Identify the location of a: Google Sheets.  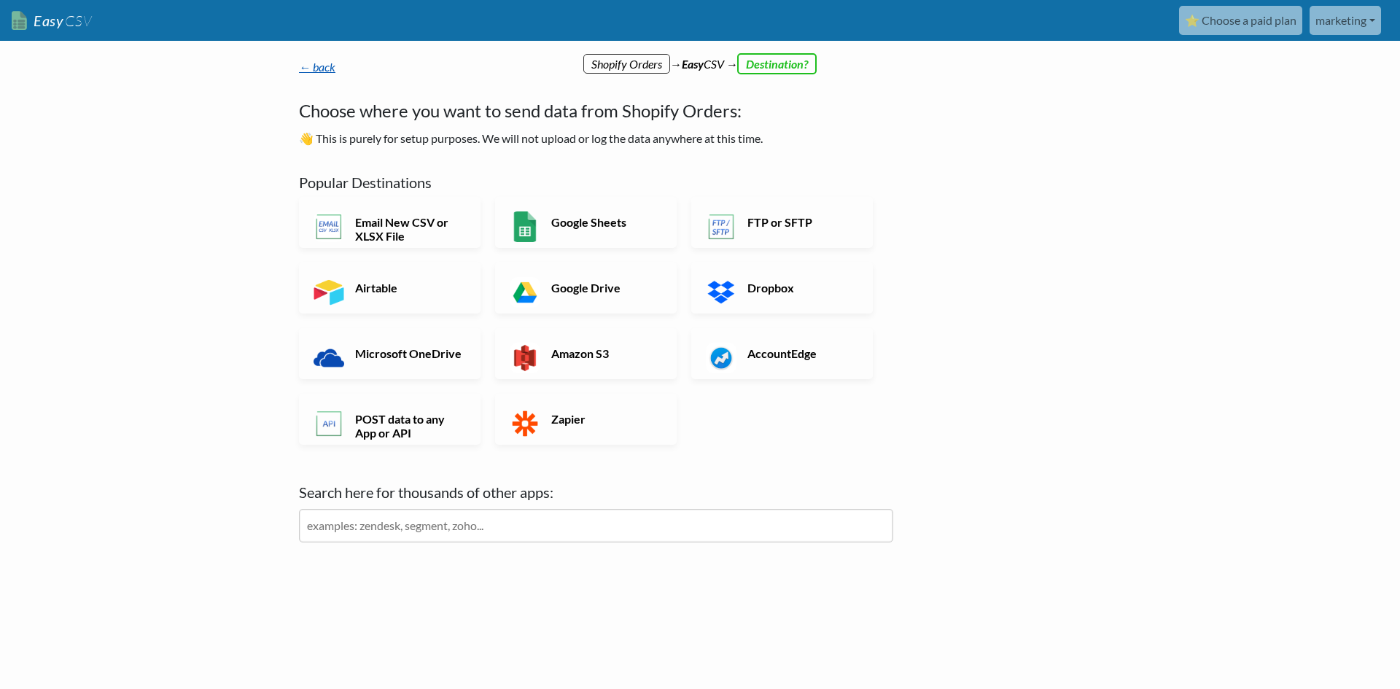
(586, 222).